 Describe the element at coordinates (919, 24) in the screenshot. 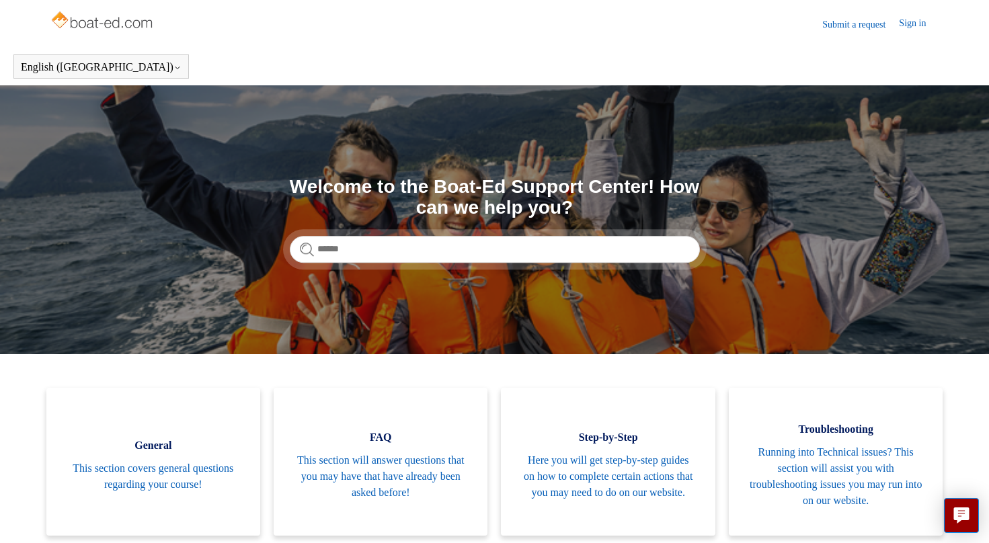

I see `a: Sign in` at that location.